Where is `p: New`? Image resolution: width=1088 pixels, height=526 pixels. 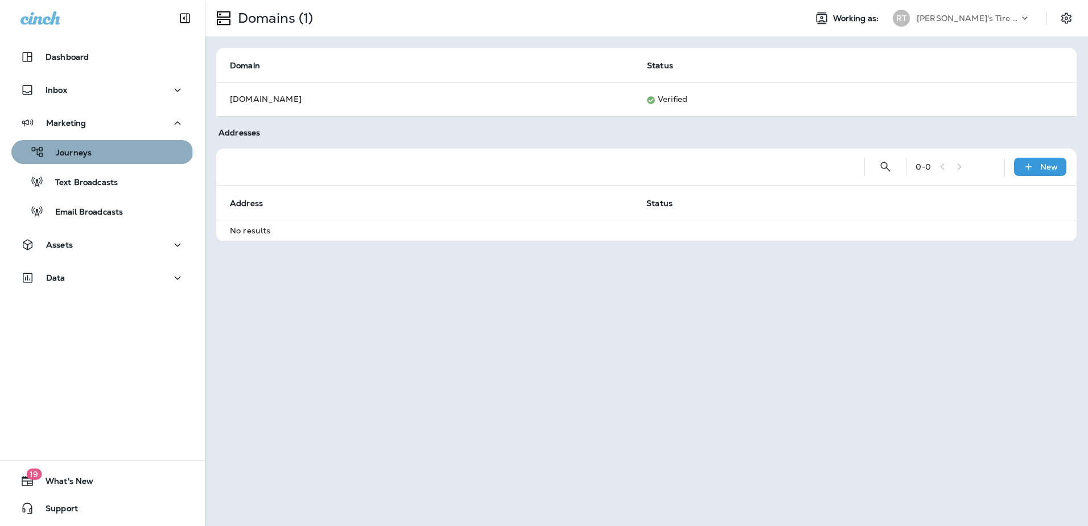 p: New is located at coordinates (1049, 167).